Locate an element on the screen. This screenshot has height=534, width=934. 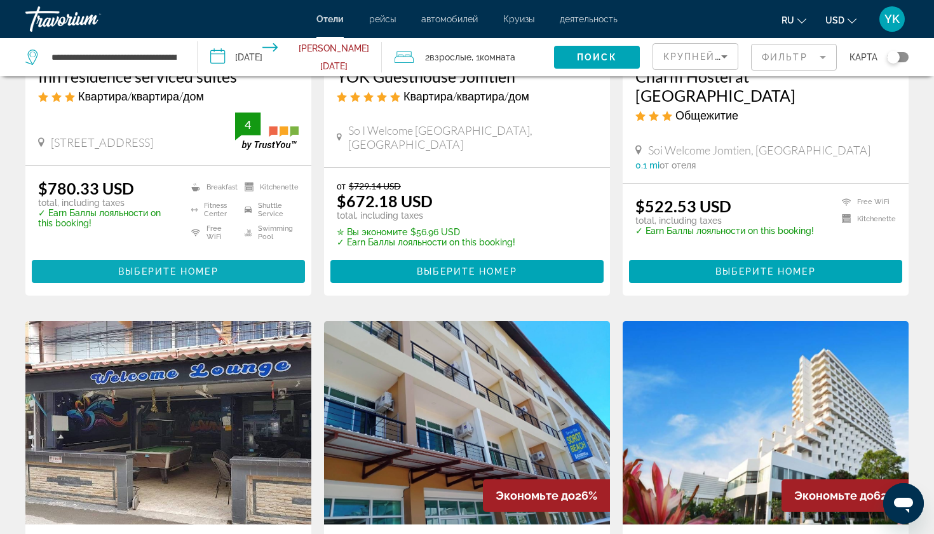
button: Travelers: 2 adults, 0 children is located at coordinates (468, 57).